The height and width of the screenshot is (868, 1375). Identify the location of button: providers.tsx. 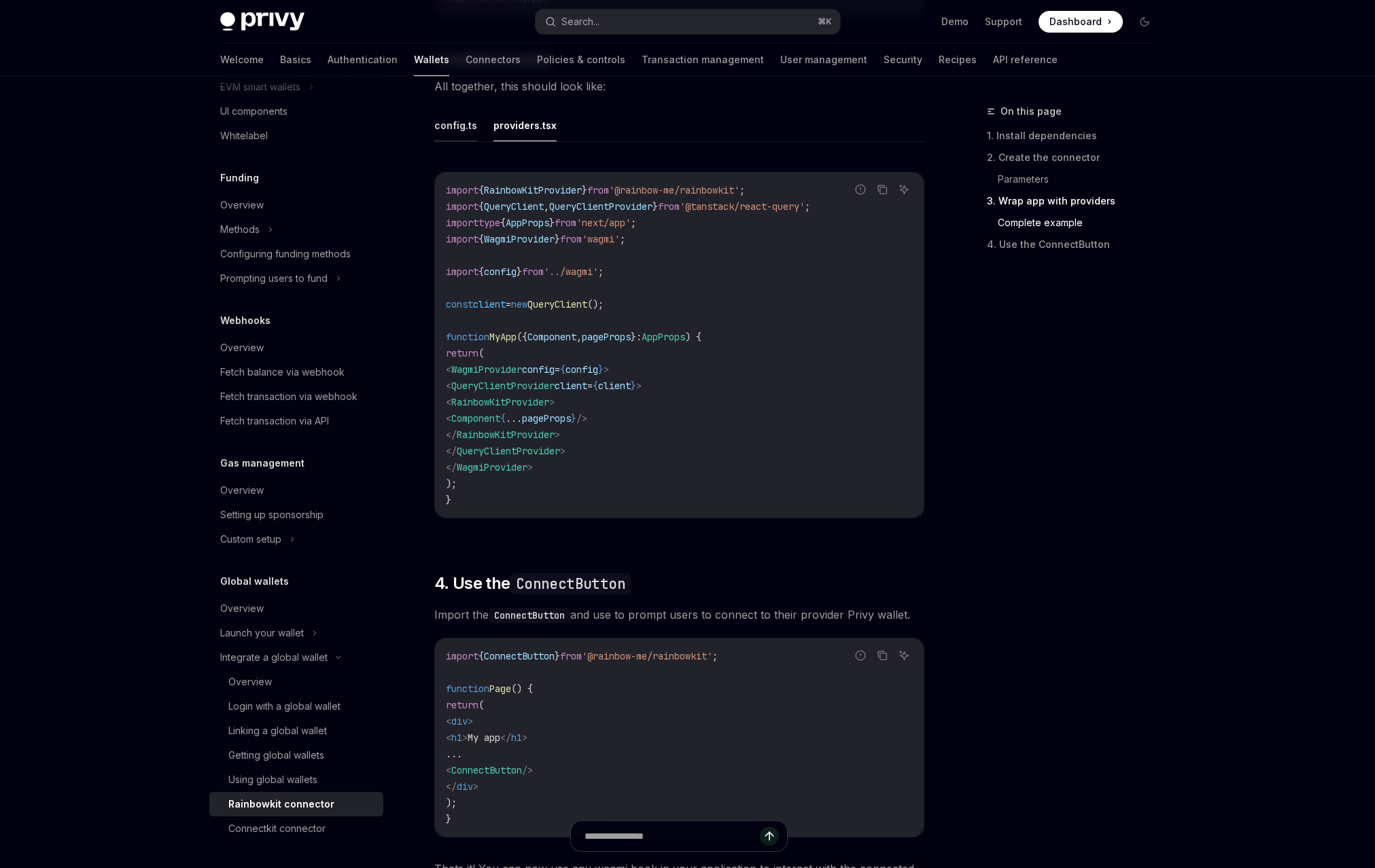
(524, 125).